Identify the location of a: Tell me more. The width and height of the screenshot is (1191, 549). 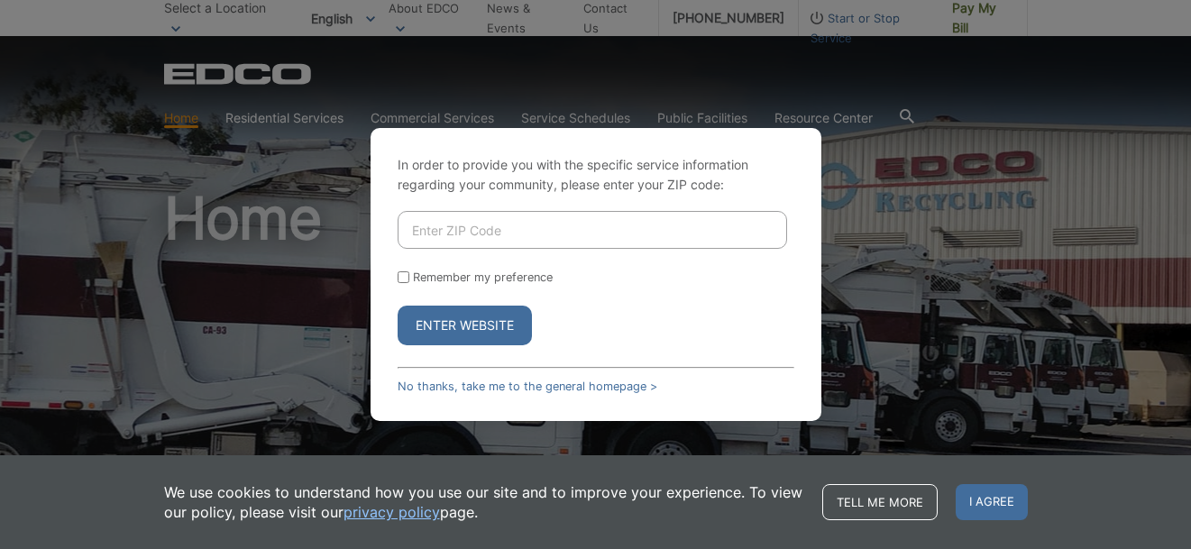
(880, 502).